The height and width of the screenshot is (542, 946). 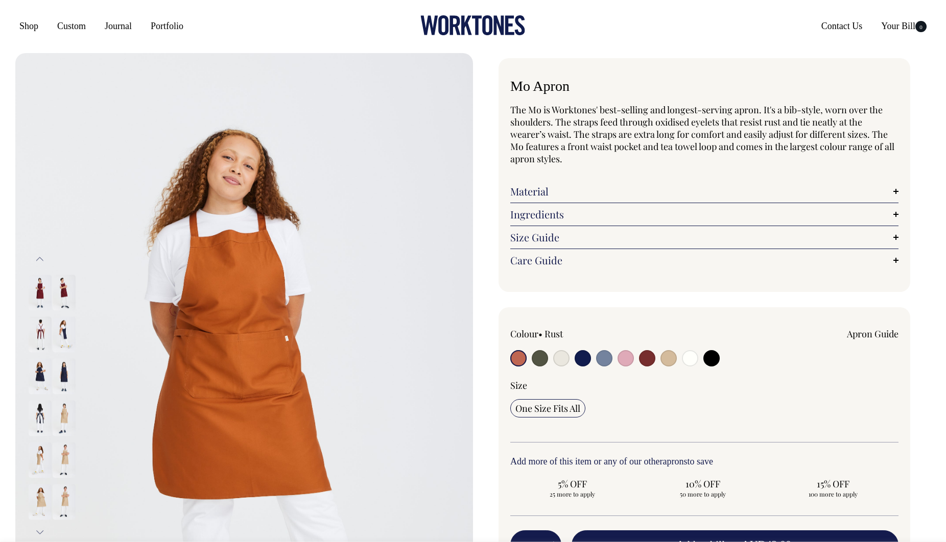 I want to click on span: 25 more to apply, so click(x=572, y=494).